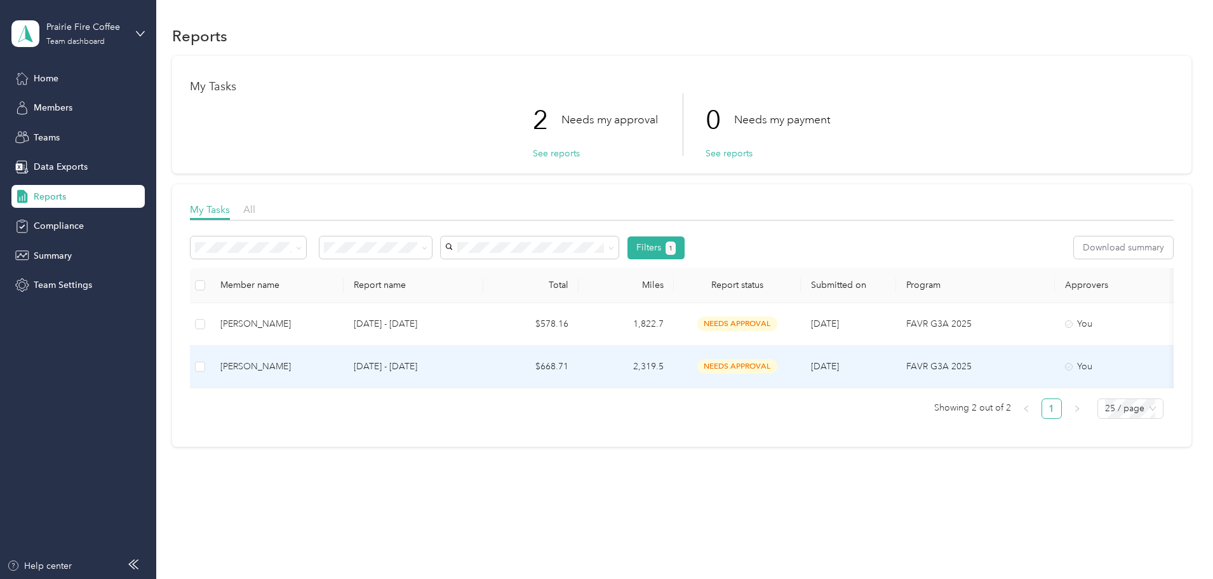 The image size is (1213, 579). I want to click on span: Compliance, so click(58, 225).